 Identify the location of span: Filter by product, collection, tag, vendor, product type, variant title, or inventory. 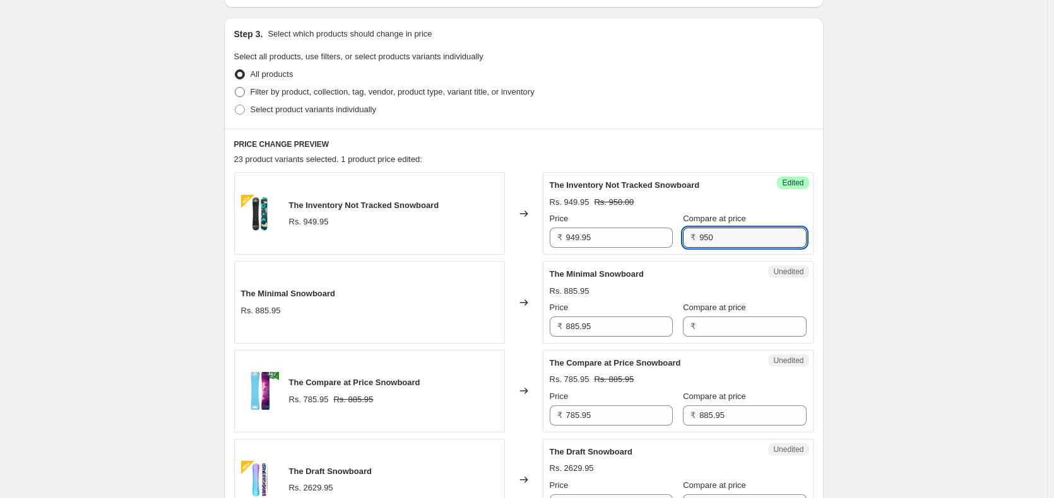
(392, 91).